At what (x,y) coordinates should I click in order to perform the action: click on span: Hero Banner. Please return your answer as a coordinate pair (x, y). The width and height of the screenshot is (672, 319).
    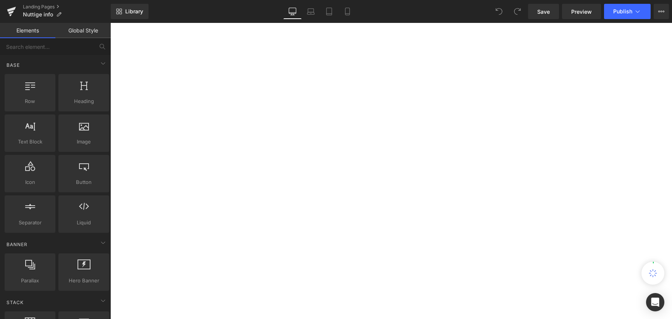
    Looking at the image, I should click on (84, 281).